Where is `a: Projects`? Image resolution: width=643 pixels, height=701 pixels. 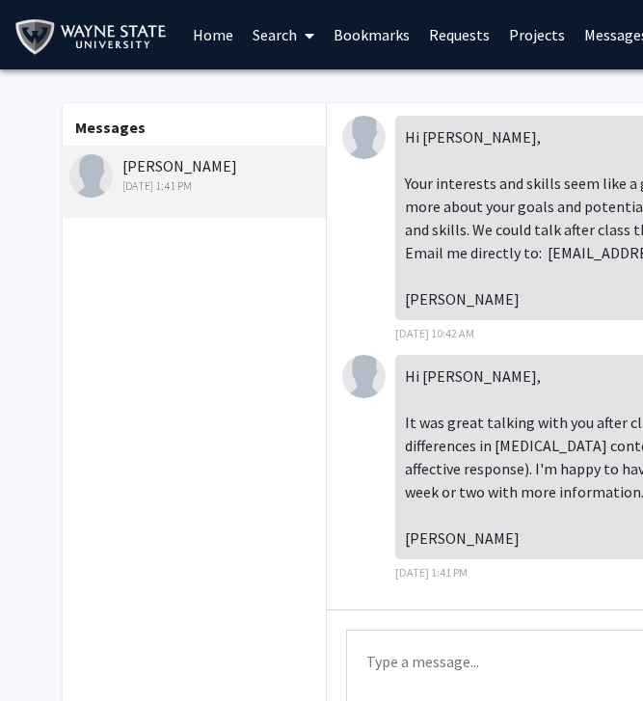
a: Projects is located at coordinates (537, 35).